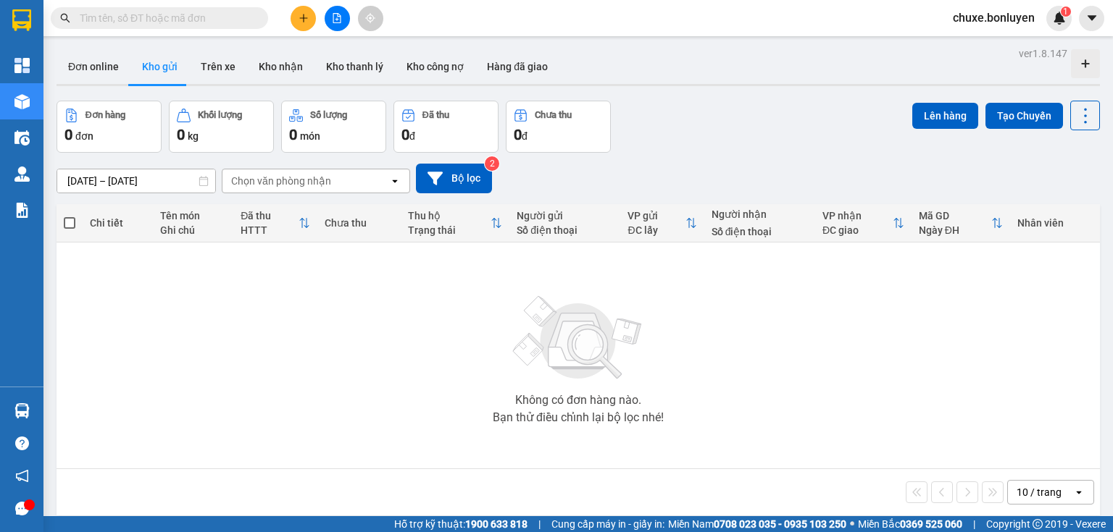 This screenshot has height=532, width=1113. What do you see at coordinates (333, 127) in the screenshot?
I see `button: Số lượng0món` at bounding box center [333, 127].